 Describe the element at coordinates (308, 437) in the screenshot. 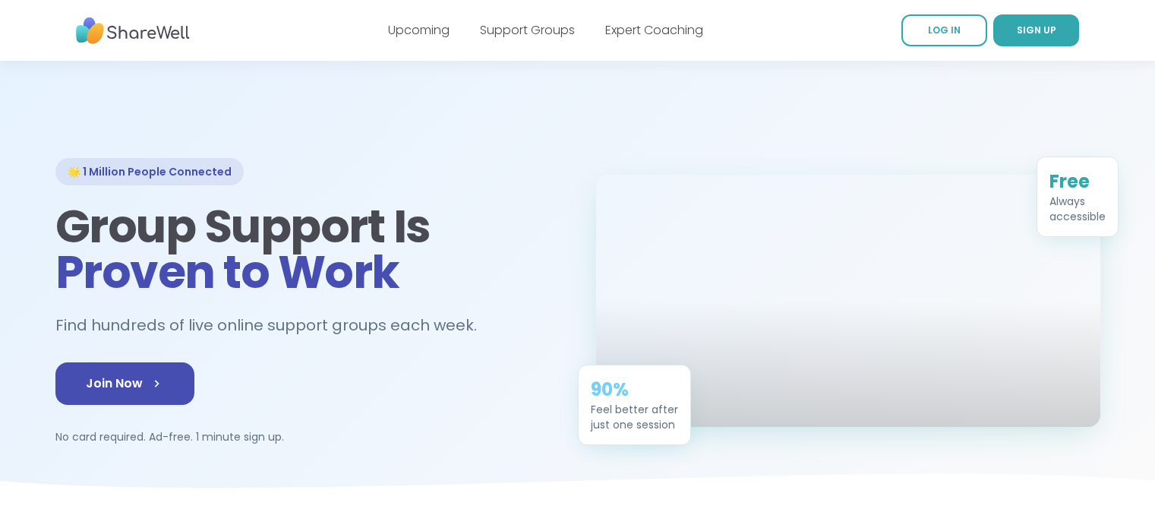

I see `p: No card required. Ad-free. 1 minute sign up.` at that location.